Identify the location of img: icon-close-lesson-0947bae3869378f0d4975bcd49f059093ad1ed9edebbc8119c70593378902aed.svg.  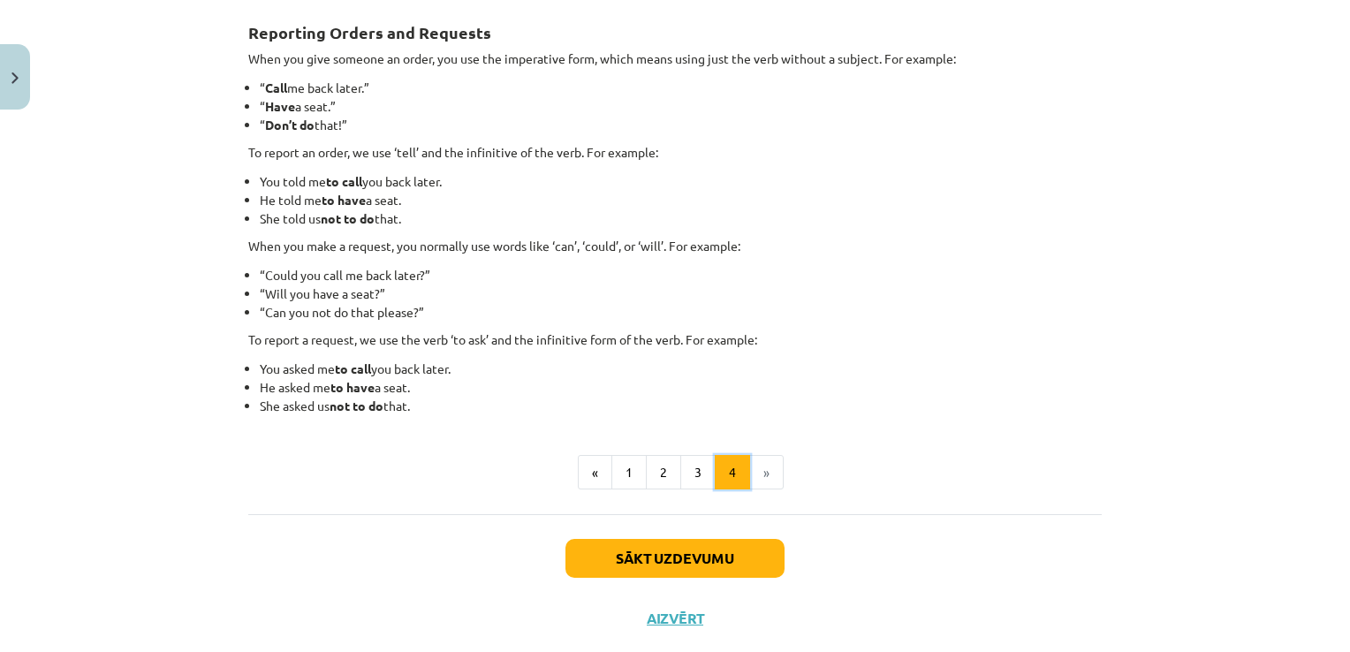
(15, 78).